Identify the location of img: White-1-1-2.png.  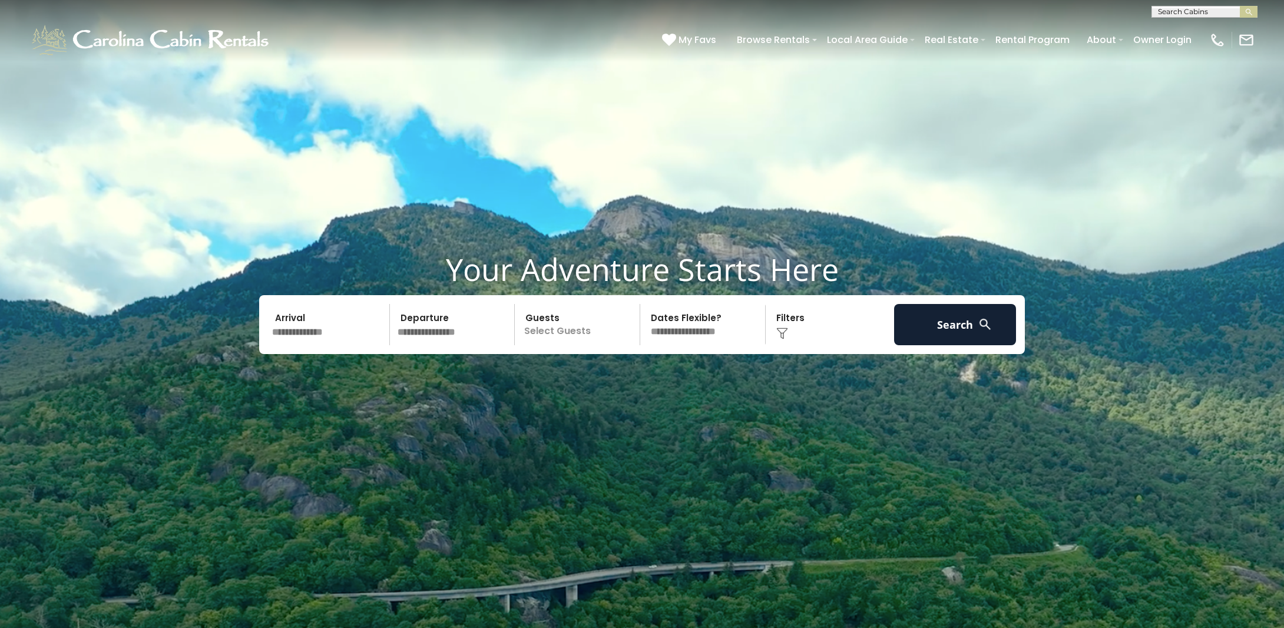
(151, 40).